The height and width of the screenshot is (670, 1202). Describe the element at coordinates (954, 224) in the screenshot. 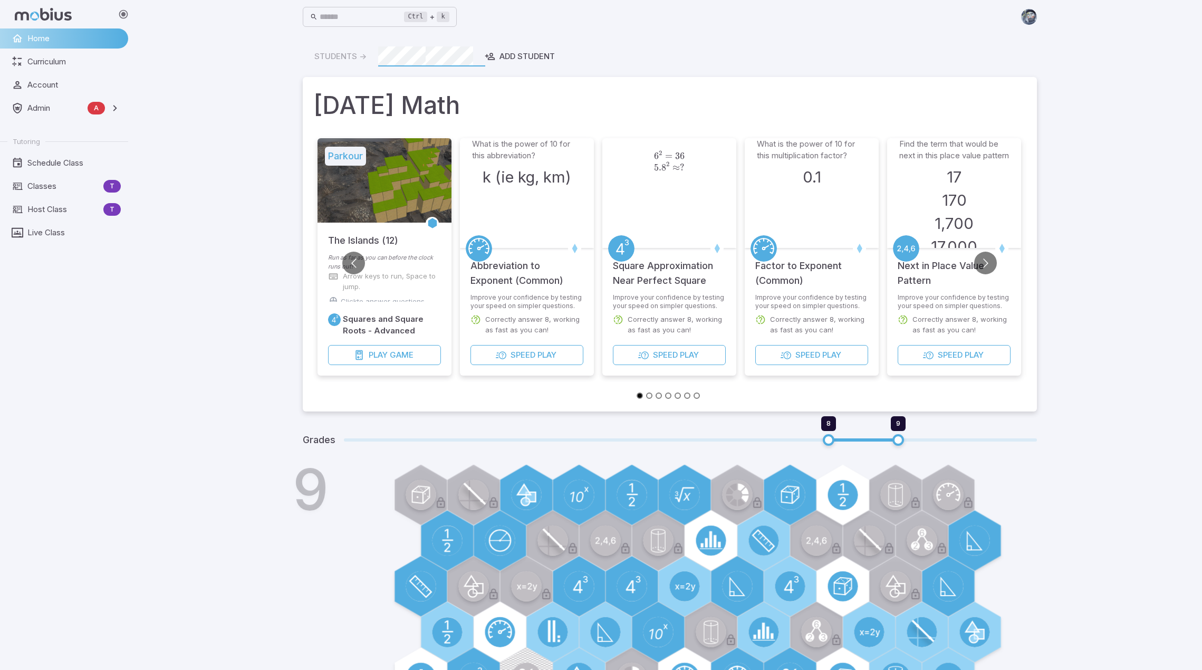

I see `h3: 1,700` at that location.